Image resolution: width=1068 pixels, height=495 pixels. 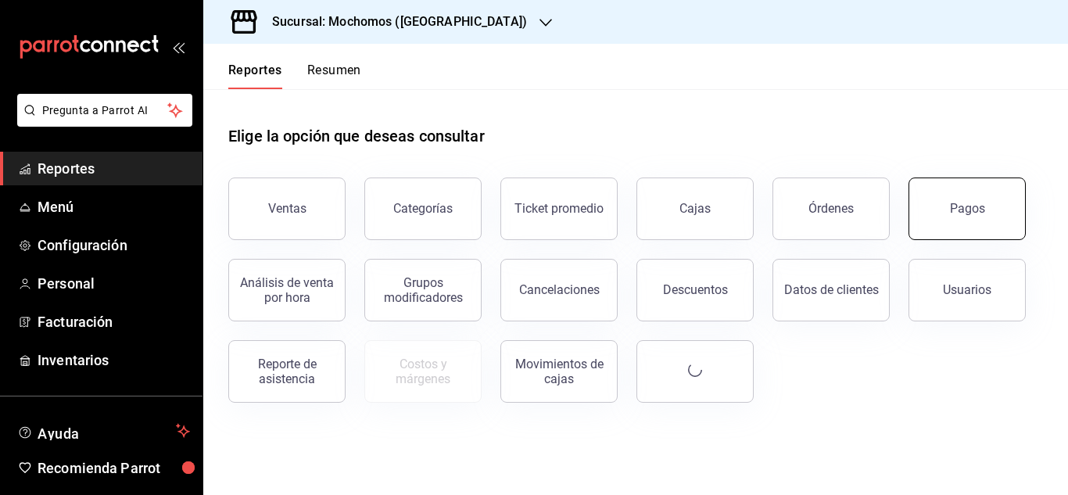 What do you see at coordinates (113, 468) in the screenshot?
I see `span: Recomienda Parrot` at bounding box center [113, 468].